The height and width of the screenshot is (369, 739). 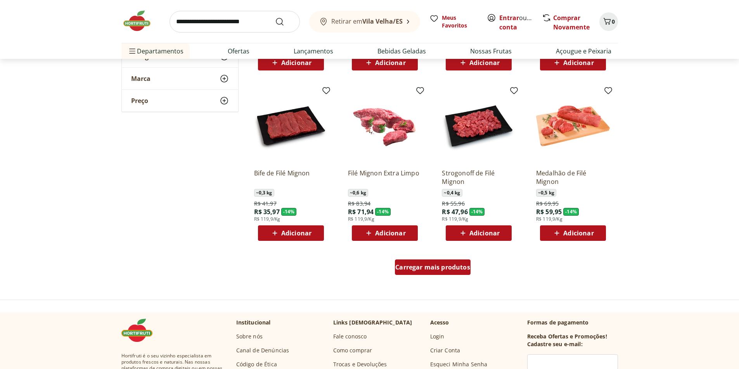 I want to click on span: ~ 0,6 kg, so click(x=358, y=193).